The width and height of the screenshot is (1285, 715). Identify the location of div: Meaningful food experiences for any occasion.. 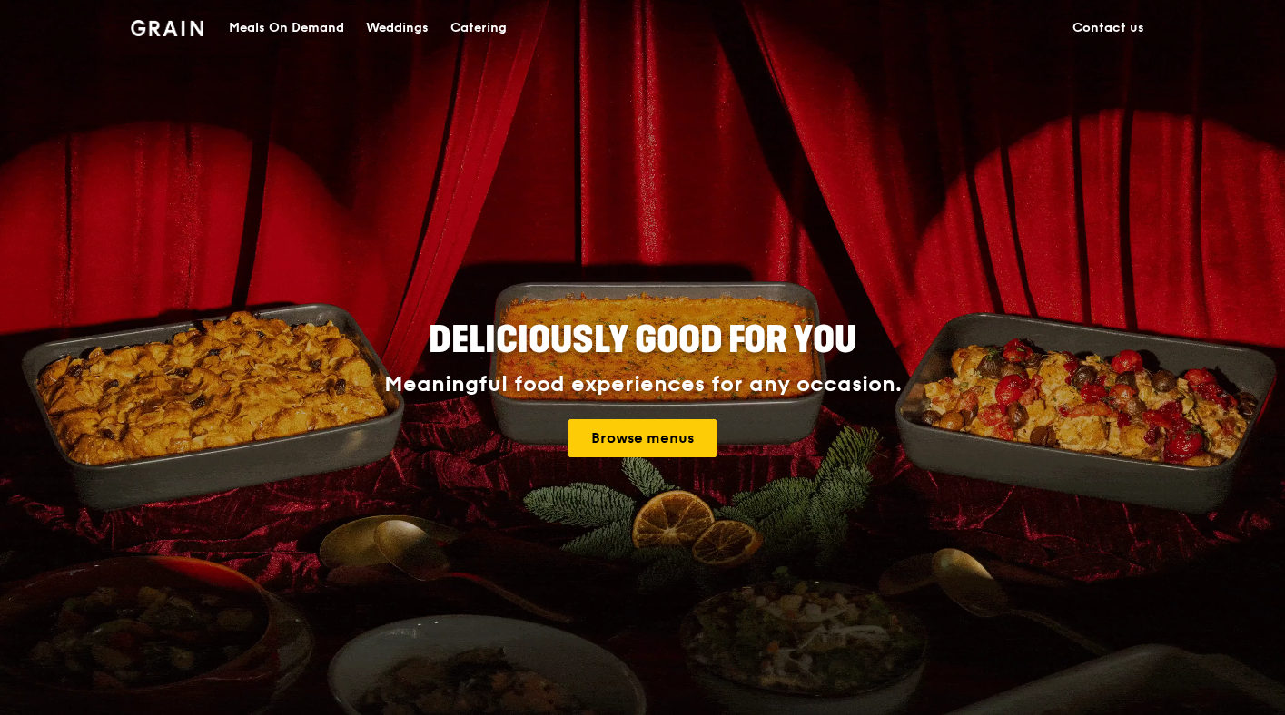
(643, 385).